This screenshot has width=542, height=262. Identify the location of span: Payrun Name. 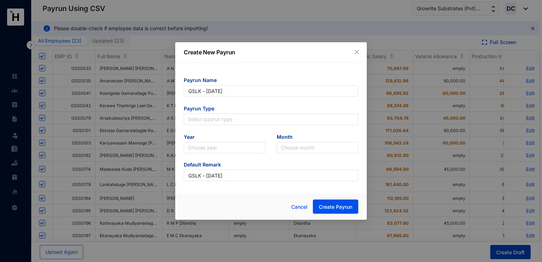
(271, 81).